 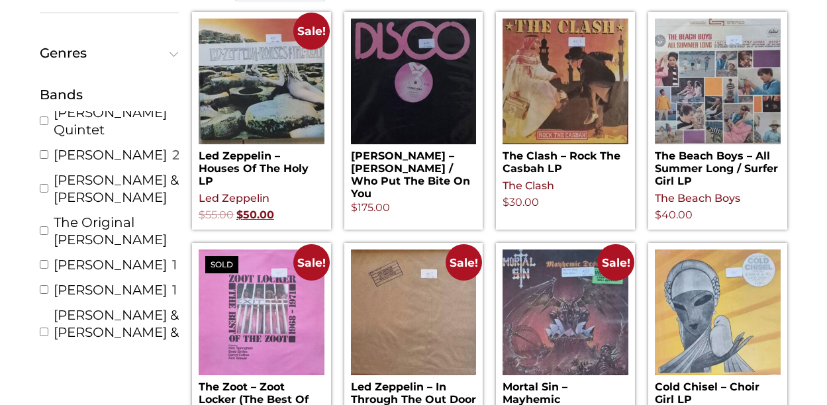 What do you see at coordinates (255, 215) in the screenshot?
I see `bdi: 50.00` at bounding box center [255, 215].